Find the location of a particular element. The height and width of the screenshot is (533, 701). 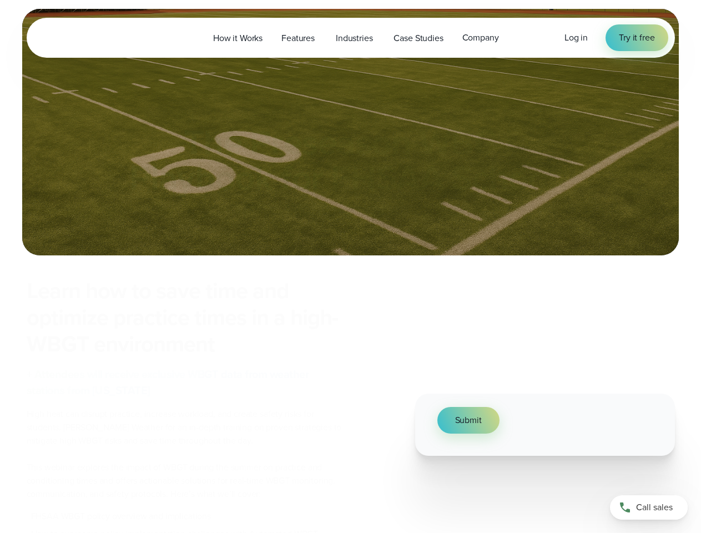

span: Features is located at coordinates (298, 38).